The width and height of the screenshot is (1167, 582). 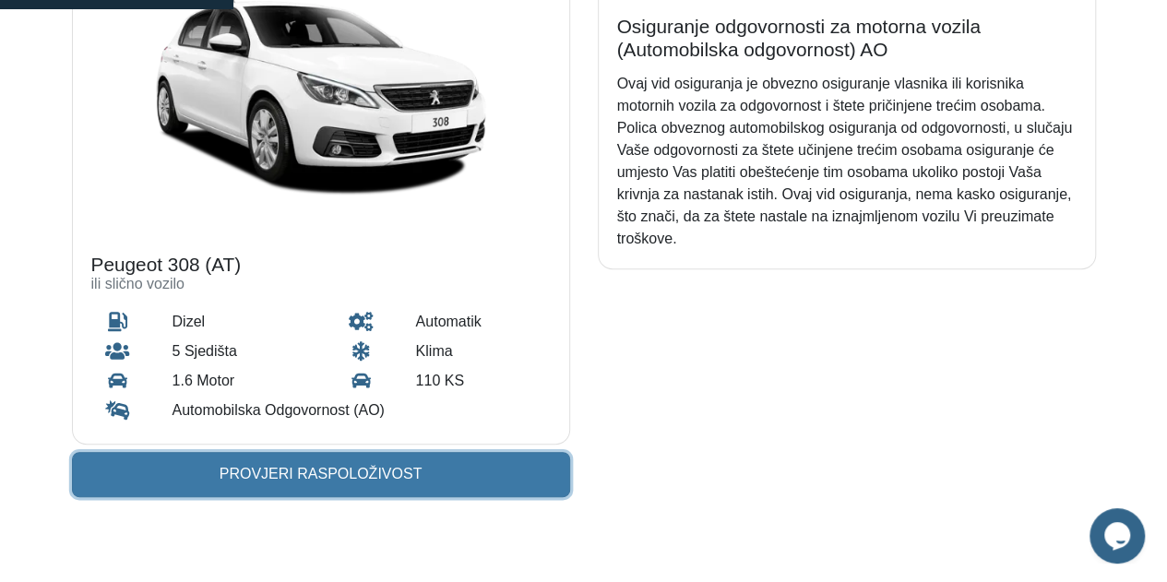 I want to click on h4: Osiguranje odgovornosti za motorna vozila (Automobilska odgovornost) AO, so click(x=847, y=39).